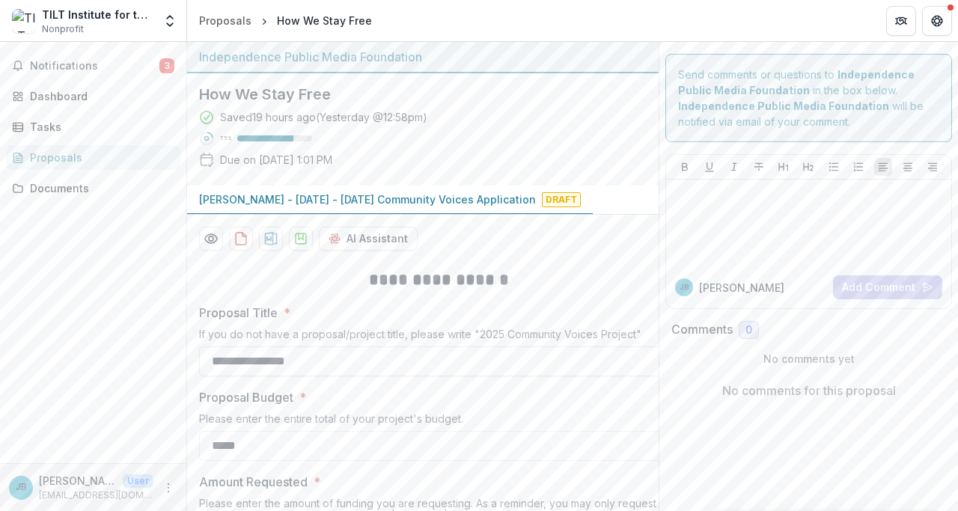 This screenshot has height=511, width=958. I want to click on div: Documents, so click(99, 188).